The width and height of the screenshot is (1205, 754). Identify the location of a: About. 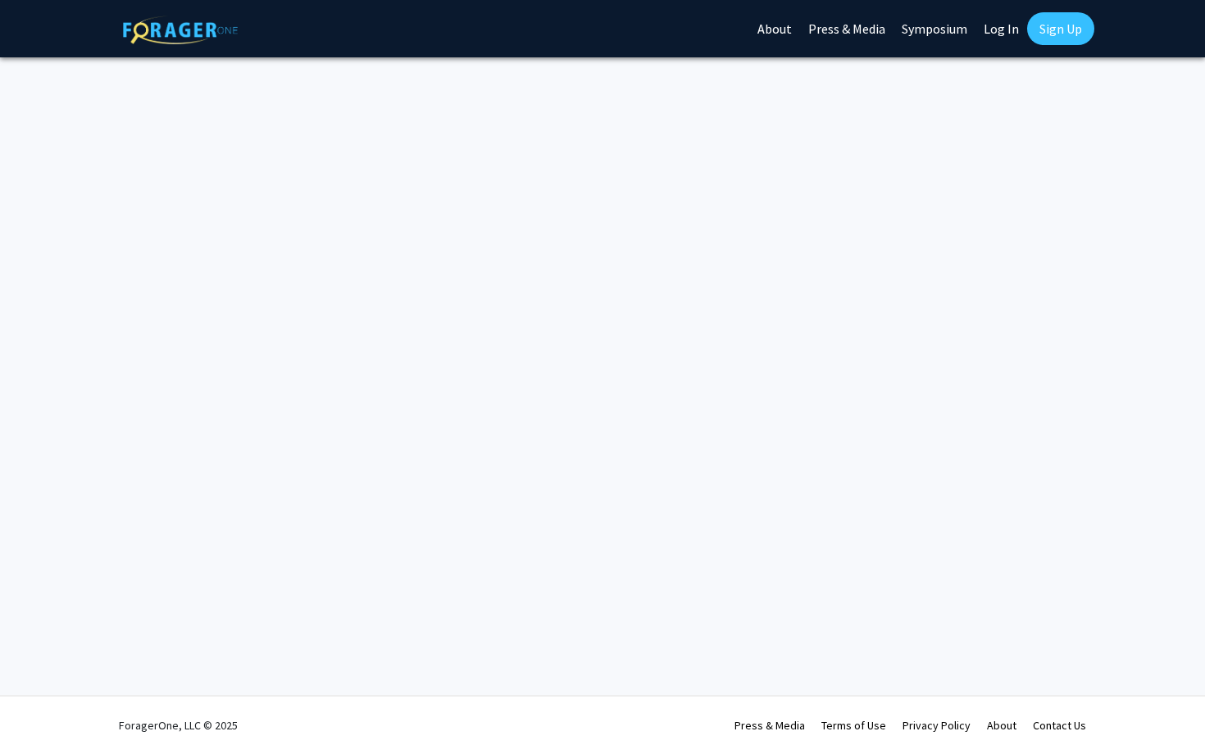
(1002, 725).